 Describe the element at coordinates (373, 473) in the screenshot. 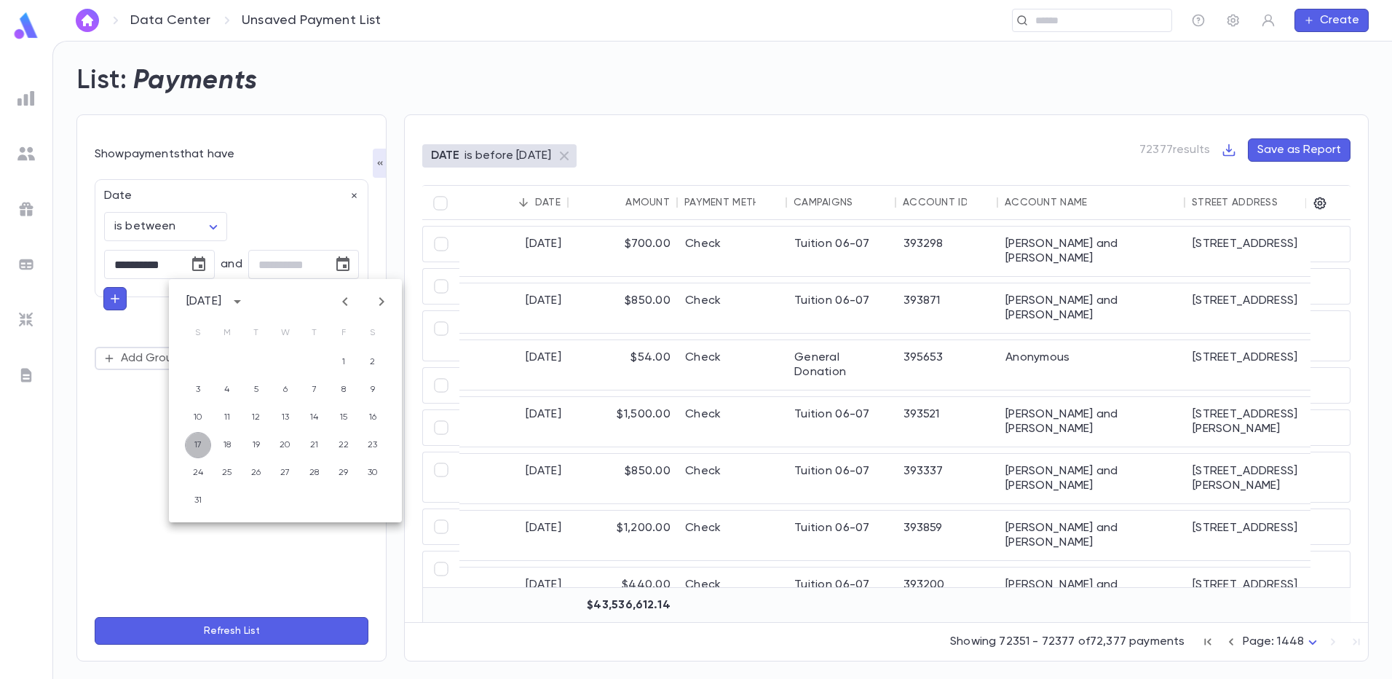

I see `button: 30` at that location.